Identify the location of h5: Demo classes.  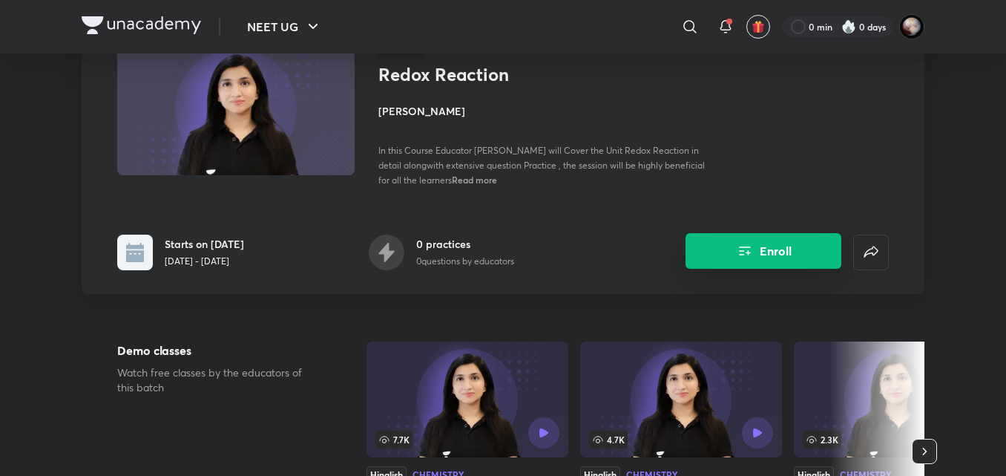
(218, 350).